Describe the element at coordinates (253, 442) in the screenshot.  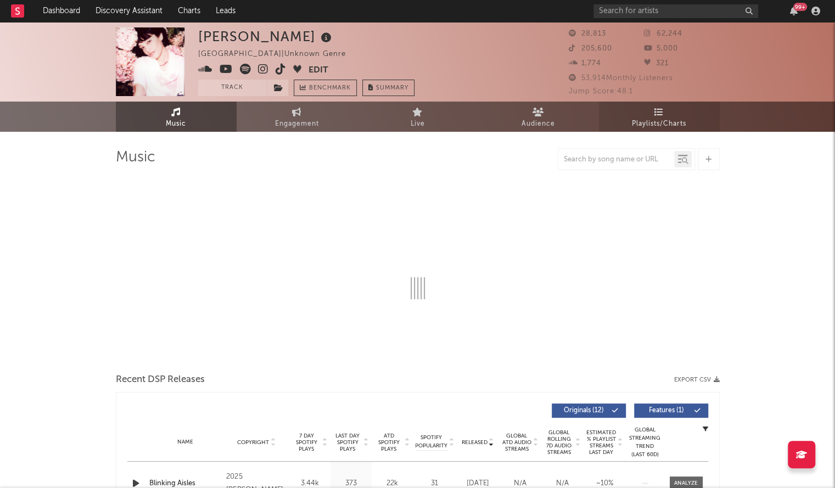
I see `span: Copyright` at that location.